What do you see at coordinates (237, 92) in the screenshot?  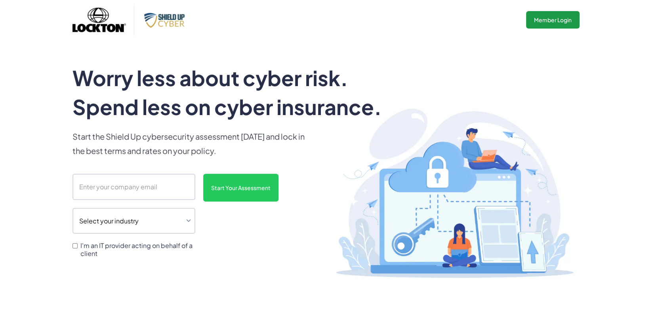 I see `h1: Worry less about cyber risk. Spend less on cyber insurance.` at bounding box center [237, 92].